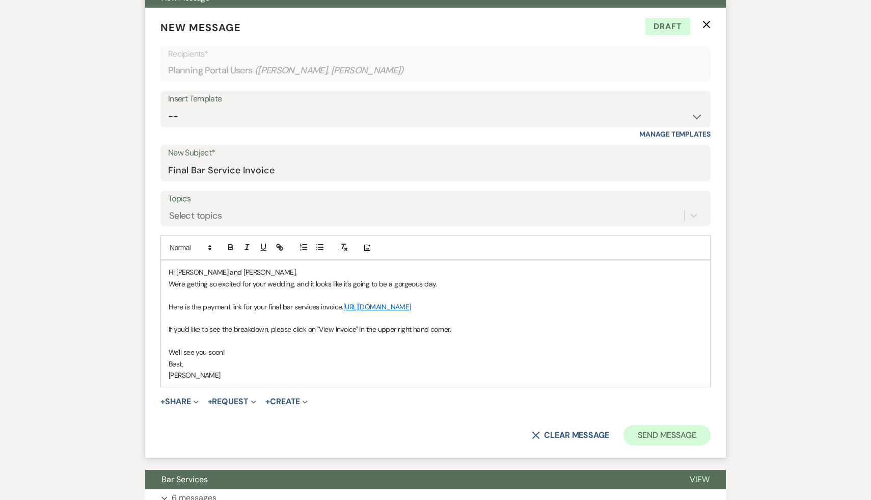  Describe the element at coordinates (435, 284) in the screenshot. I see `p: We're getting so excited for your wedding, and it looks like it's going to be a gorgeous day.` at that location.